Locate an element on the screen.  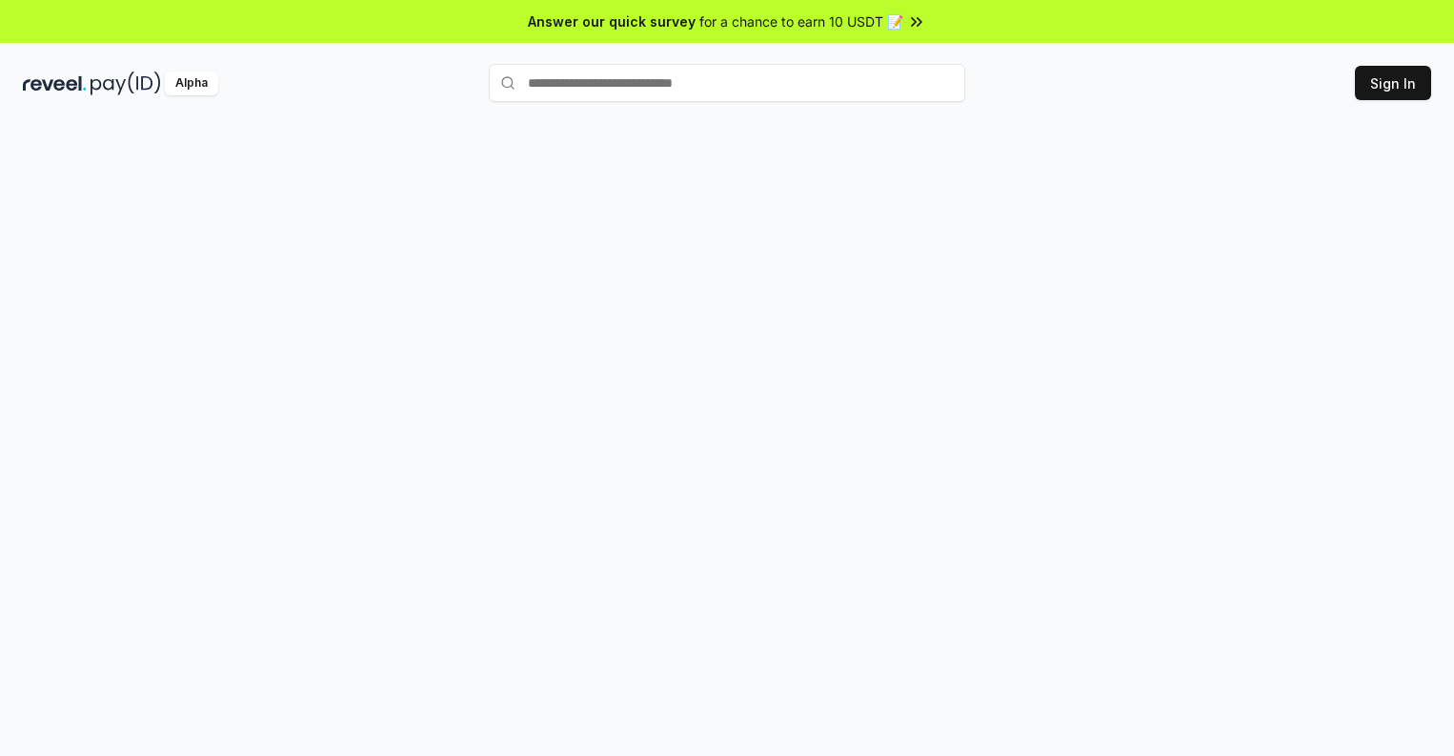
img: pay_id is located at coordinates (126, 83).